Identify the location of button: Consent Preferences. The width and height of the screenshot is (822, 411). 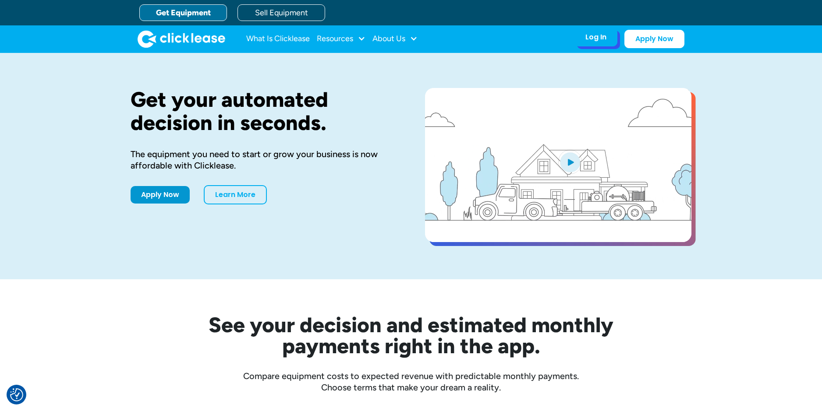
(17, 395).